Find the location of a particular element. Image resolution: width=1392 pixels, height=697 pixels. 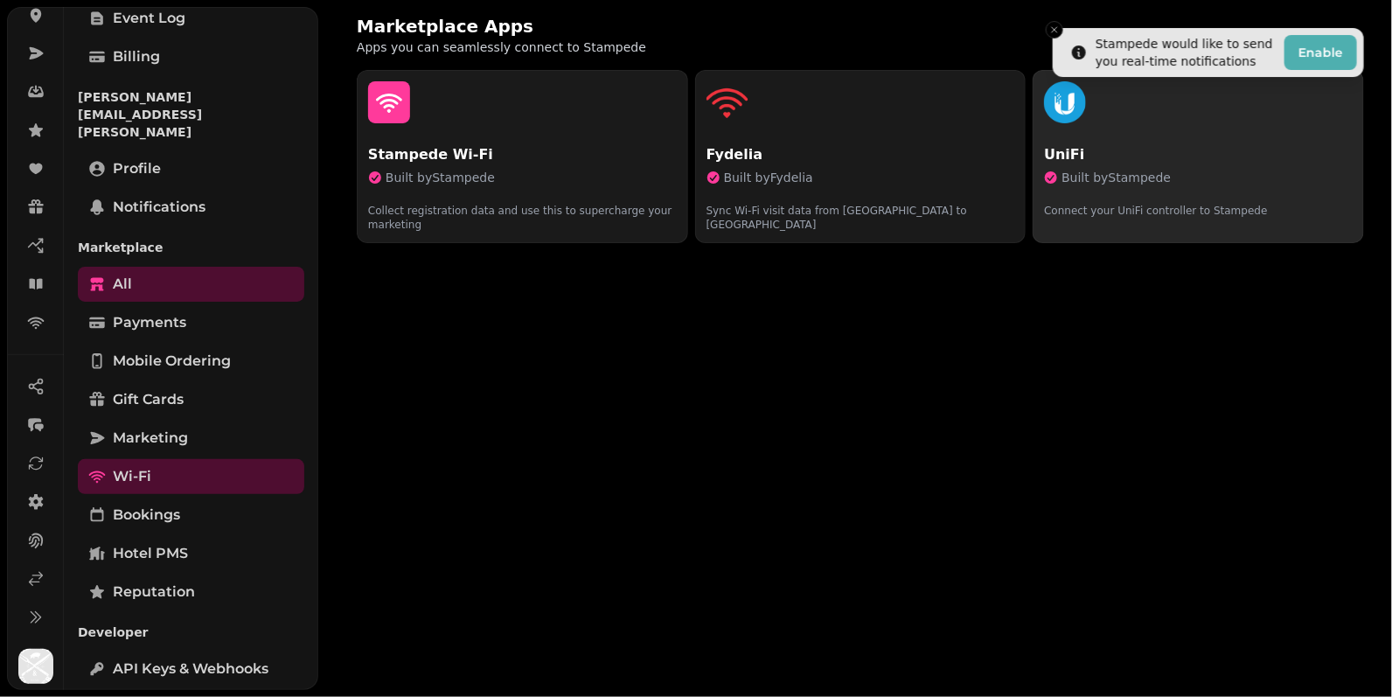

span: Mobile ordering is located at coordinates (171, 361).